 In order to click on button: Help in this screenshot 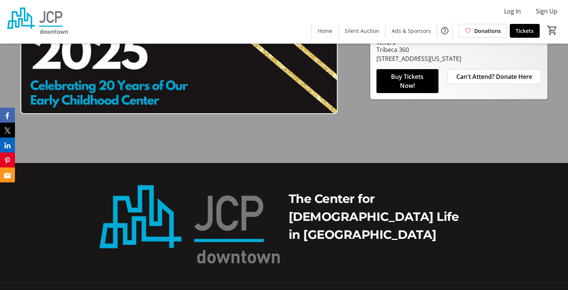, I will do `click(445, 31)`.